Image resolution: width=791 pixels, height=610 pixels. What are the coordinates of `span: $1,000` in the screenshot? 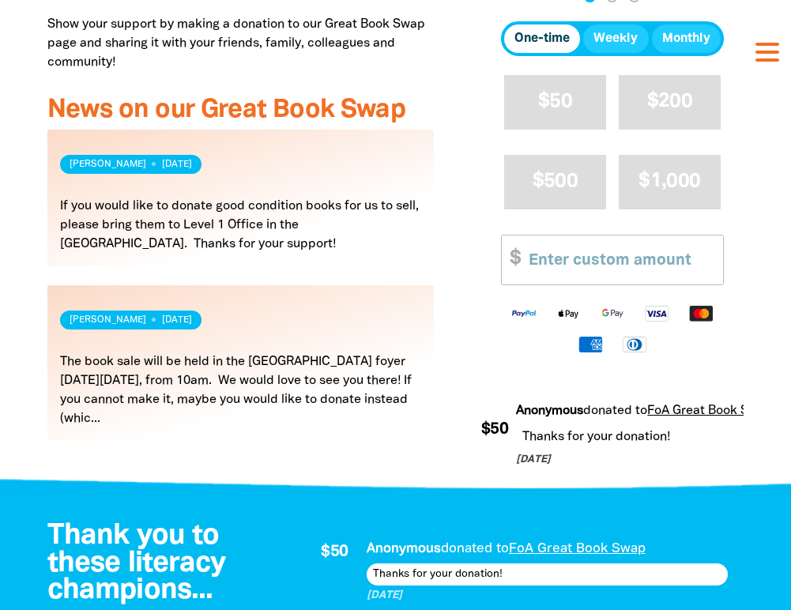 It's located at (669, 182).